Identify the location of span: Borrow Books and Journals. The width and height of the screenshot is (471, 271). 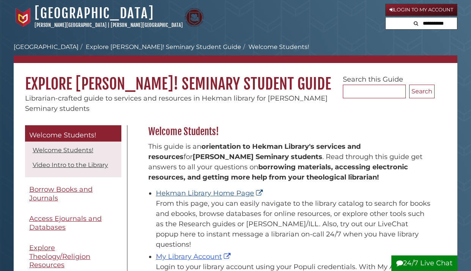
(61, 194).